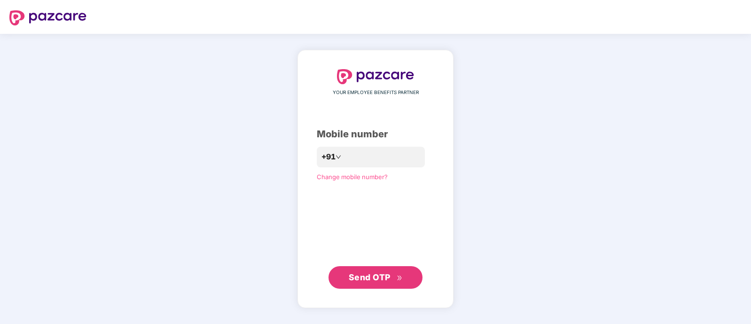  What do you see at coordinates (375, 93) in the screenshot?
I see `span: YOUR EMPLOYEE BENEFITS PARTNER` at bounding box center [375, 93].